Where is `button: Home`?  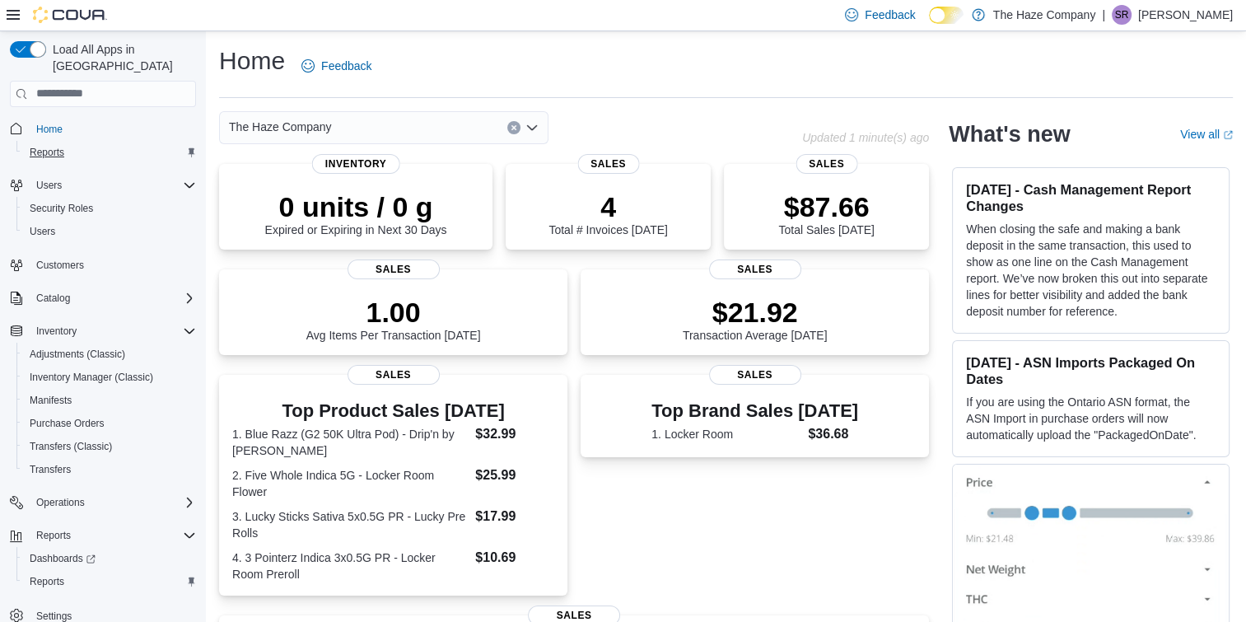 button: Home is located at coordinates (103, 128).